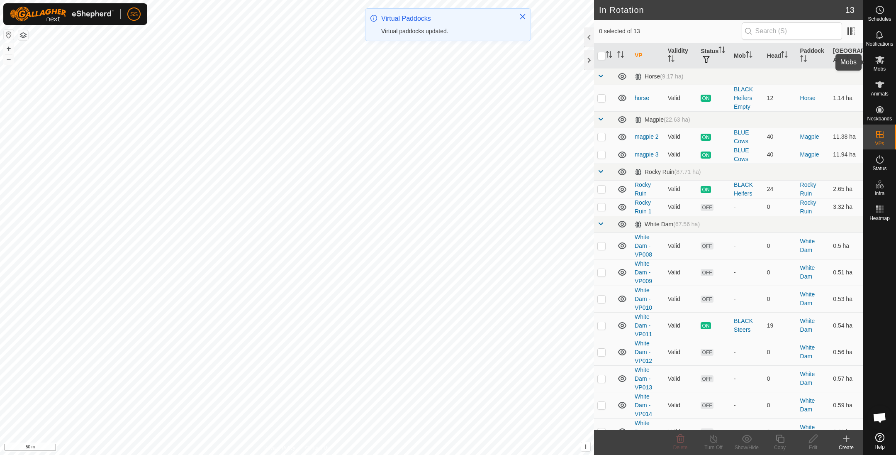 Image resolution: width=896 pixels, height=455 pixels. Describe the element at coordinates (280, 448) in the screenshot. I see `a: Privacy Policy` at that location.